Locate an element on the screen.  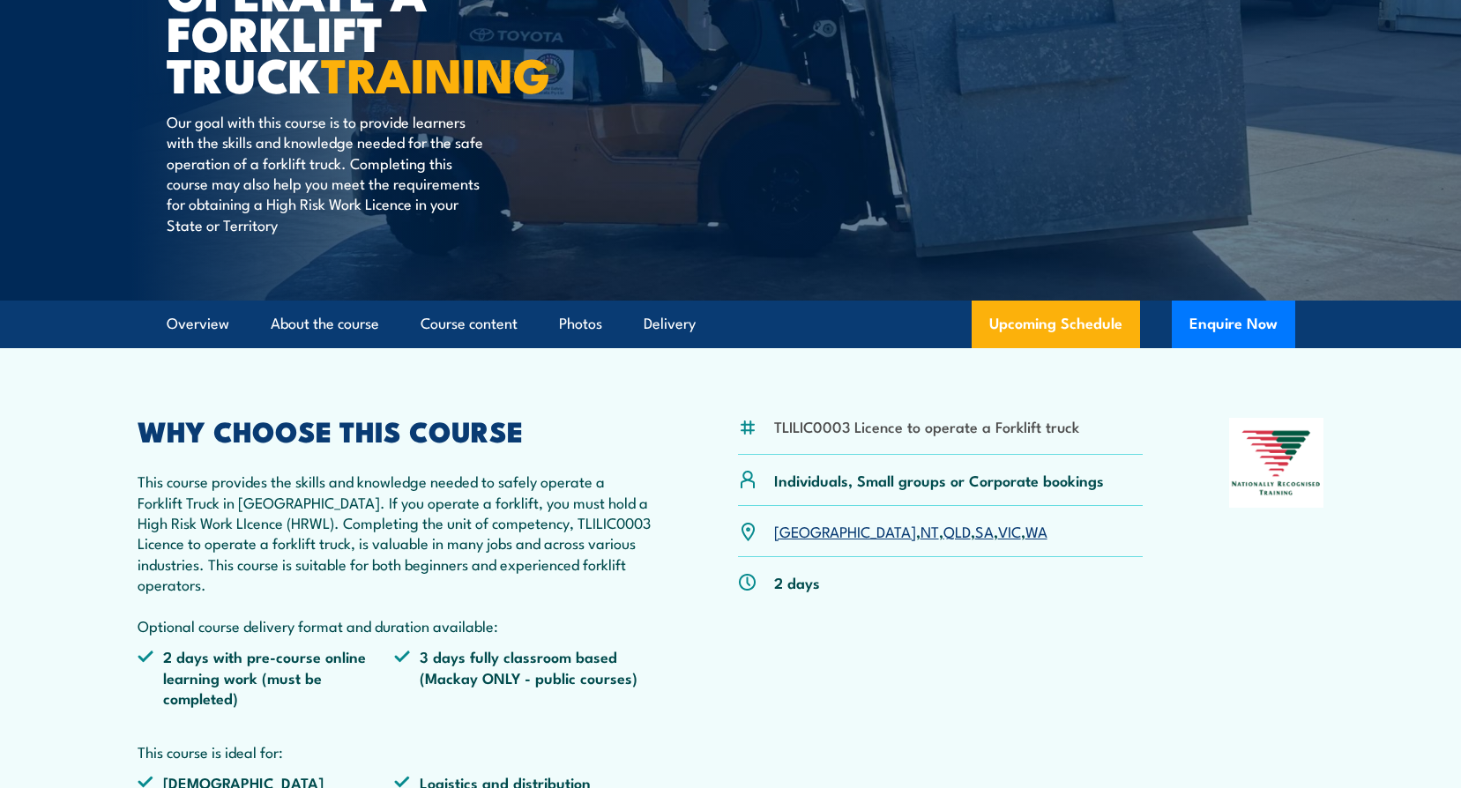
a: WA is located at coordinates (1036, 531).